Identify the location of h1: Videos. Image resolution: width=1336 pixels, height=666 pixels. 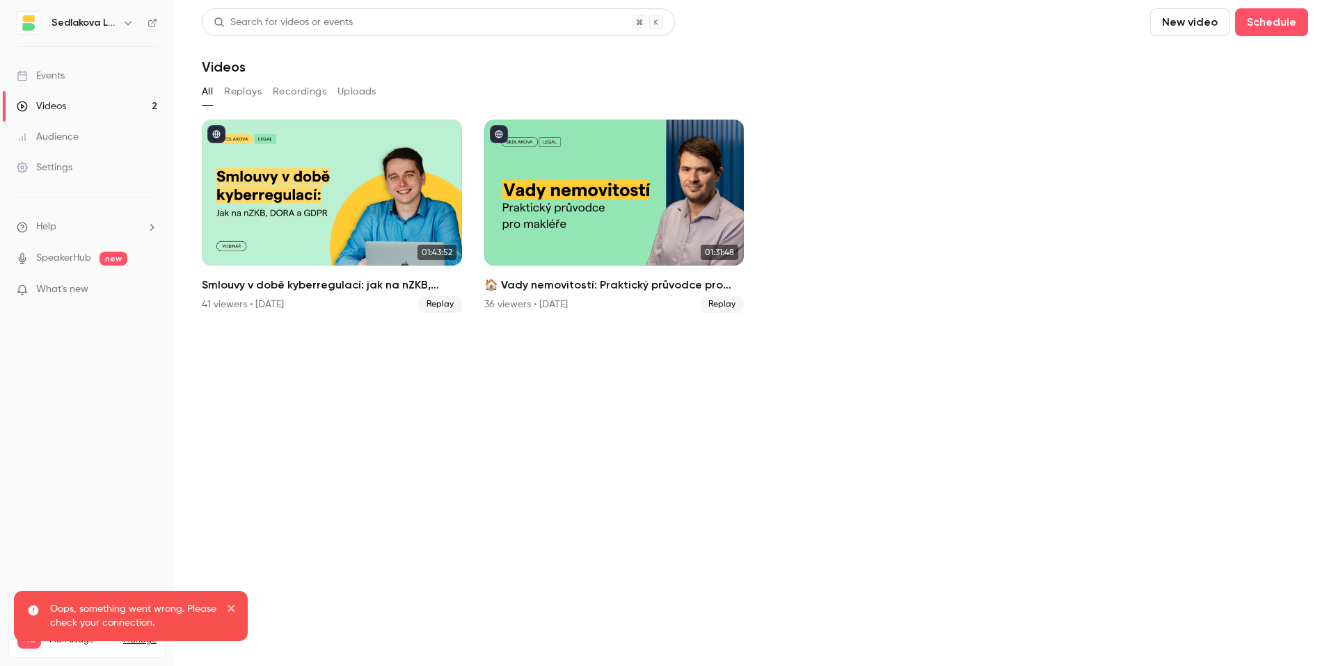
(223, 67).